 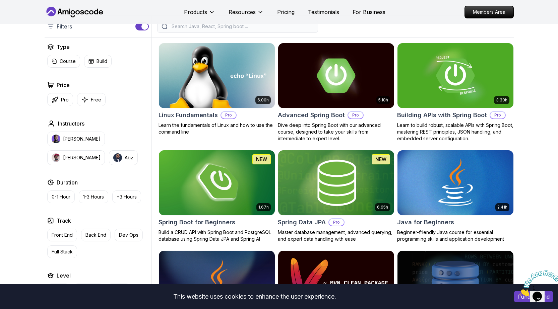 What do you see at coordinates (188, 115) in the screenshot?
I see `h2: Linux Fundamentals` at bounding box center [188, 115].